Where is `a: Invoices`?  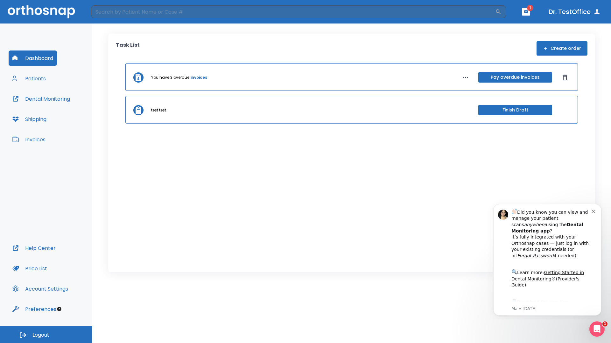
a: Invoices is located at coordinates (29, 140).